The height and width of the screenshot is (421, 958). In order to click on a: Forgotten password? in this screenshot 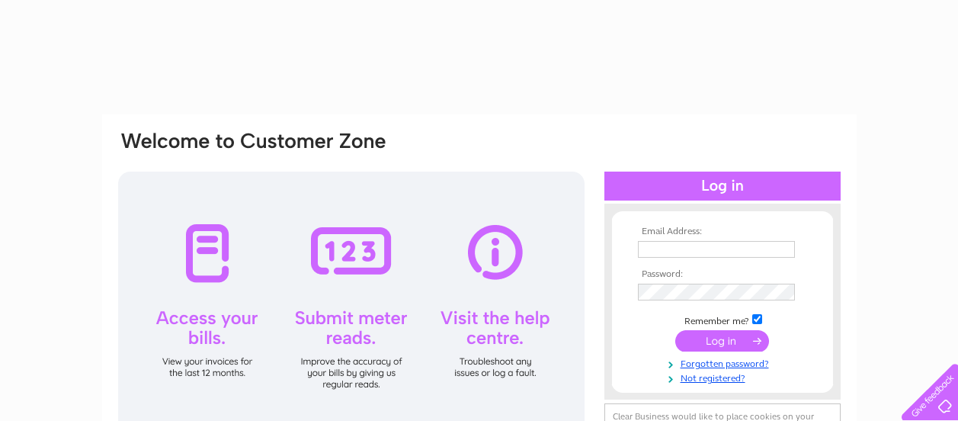, I will do `click(724, 362)`.